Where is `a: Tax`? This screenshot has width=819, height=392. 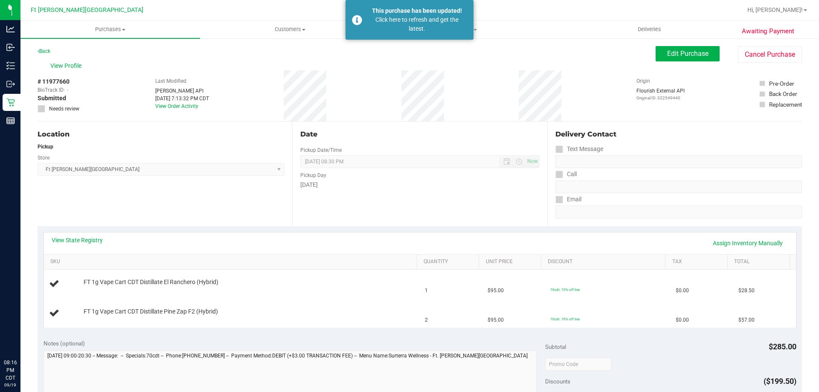 a: Tax is located at coordinates (698, 262).